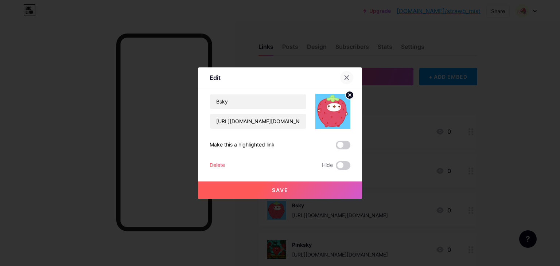 The image size is (560, 266). Describe the element at coordinates (280, 190) in the screenshot. I see `button: Save` at that location.